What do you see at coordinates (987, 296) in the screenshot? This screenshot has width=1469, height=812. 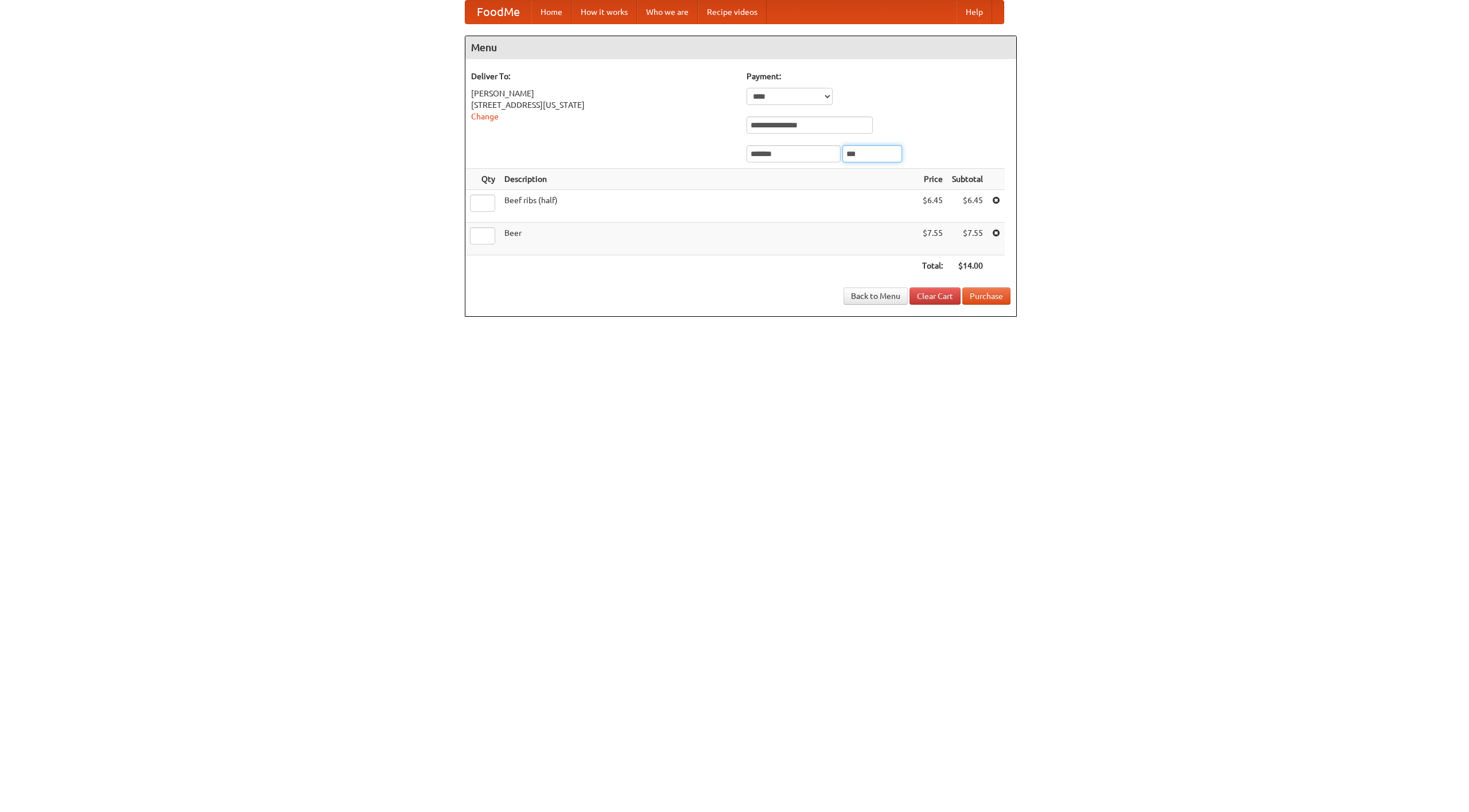 I see `button: Purchase` at bounding box center [987, 296].